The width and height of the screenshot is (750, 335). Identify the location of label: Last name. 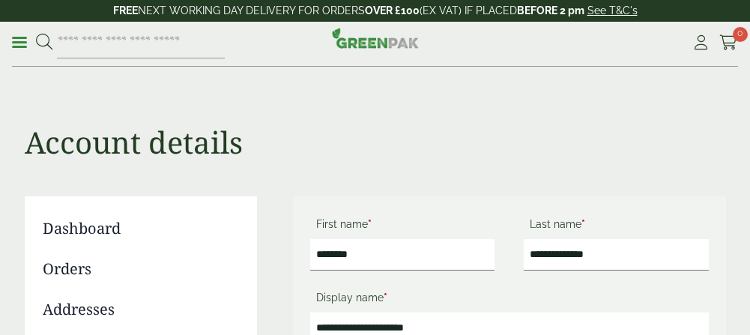
(616, 226).